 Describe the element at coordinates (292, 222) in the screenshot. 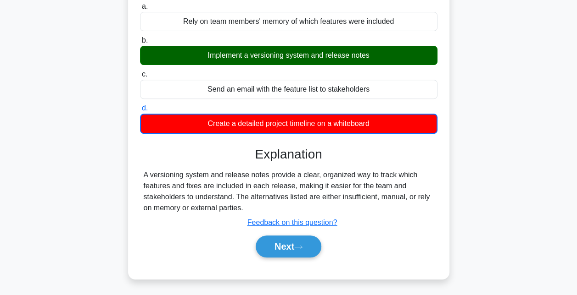

I see `a: Feedback on this question?` at that location.